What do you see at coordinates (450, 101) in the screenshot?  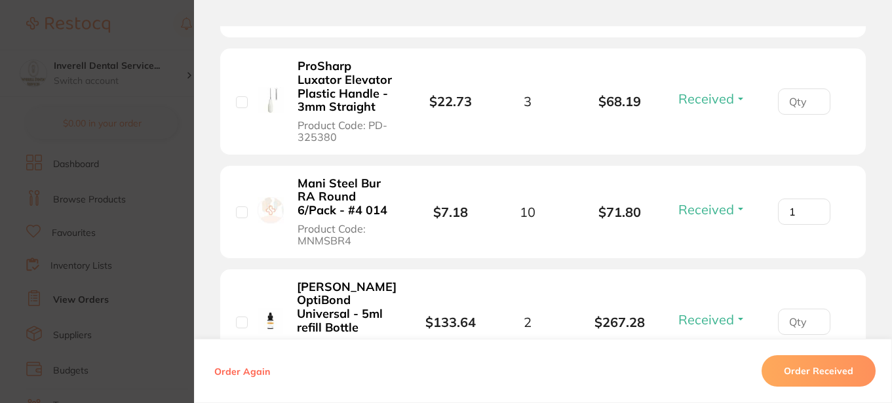 I see `b: $22.73` at bounding box center [450, 101].